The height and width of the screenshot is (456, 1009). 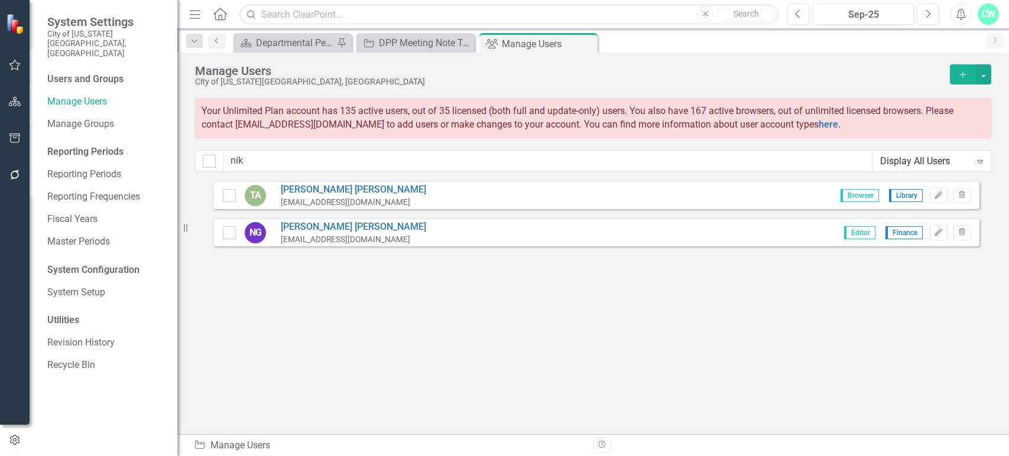 I want to click on a: DPP Meeting Note Taker Report // PAR, so click(x=416, y=43).